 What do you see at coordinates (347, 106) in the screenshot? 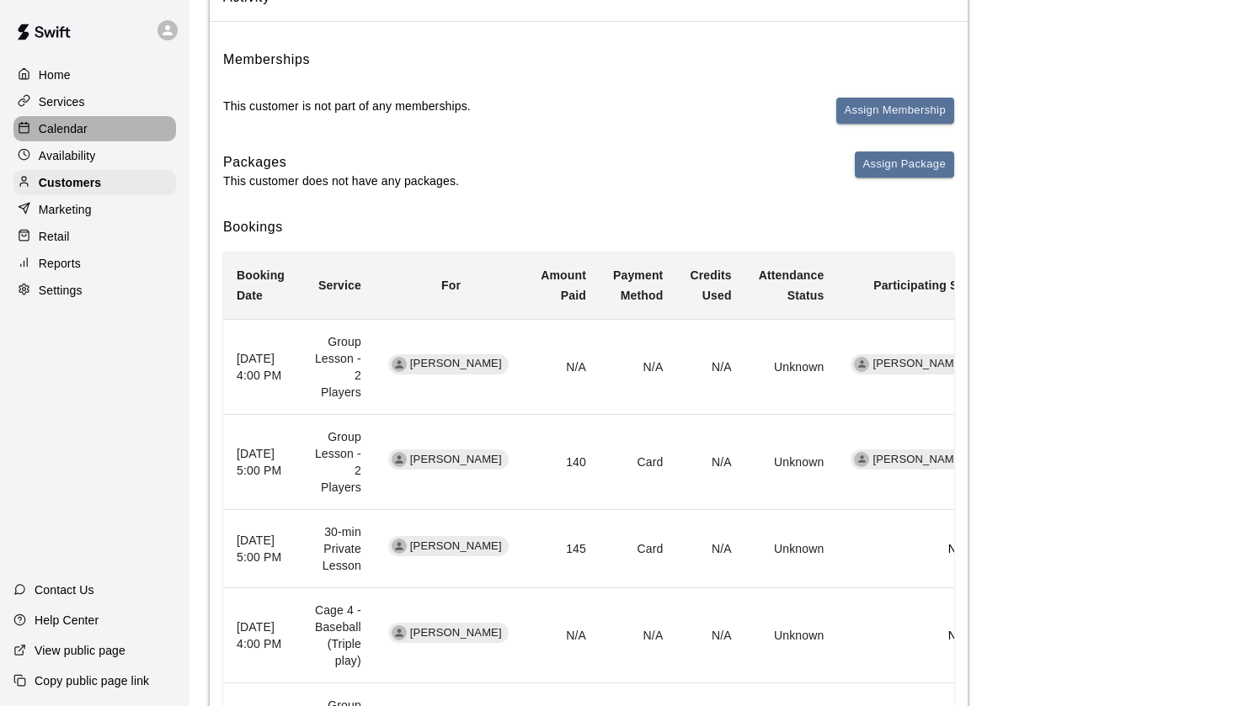
I see `p: This customer is not part of any memberships.` at bounding box center [347, 106].